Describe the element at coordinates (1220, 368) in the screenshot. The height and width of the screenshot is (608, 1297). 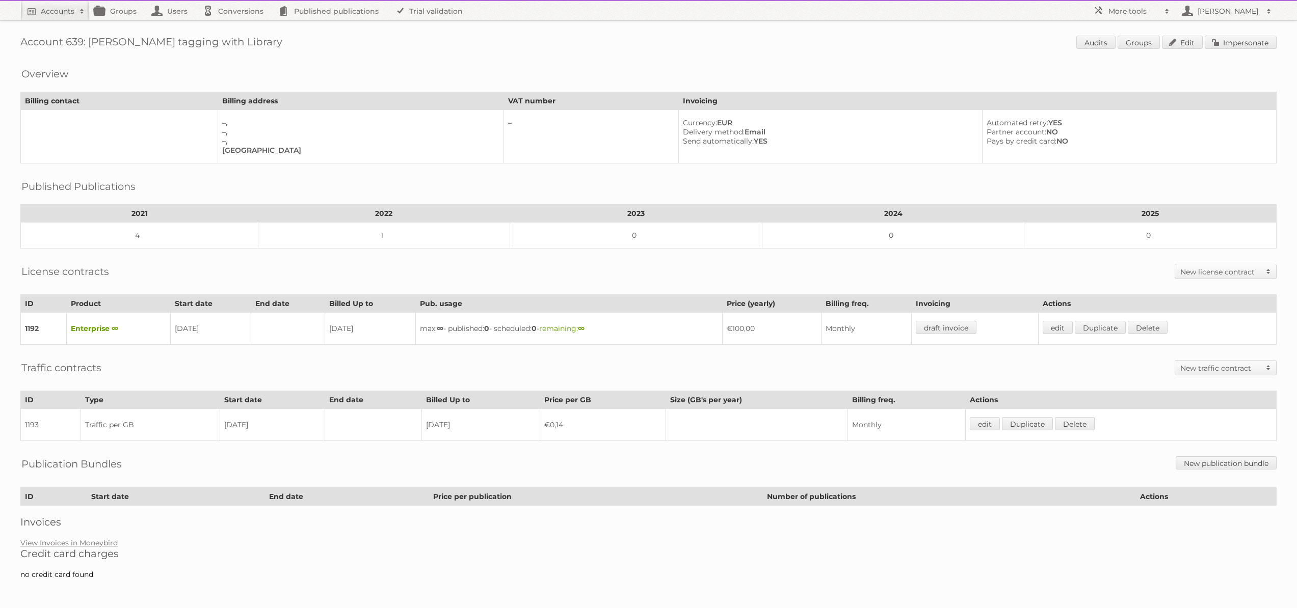
I see `h2: New traffic contract` at that location.